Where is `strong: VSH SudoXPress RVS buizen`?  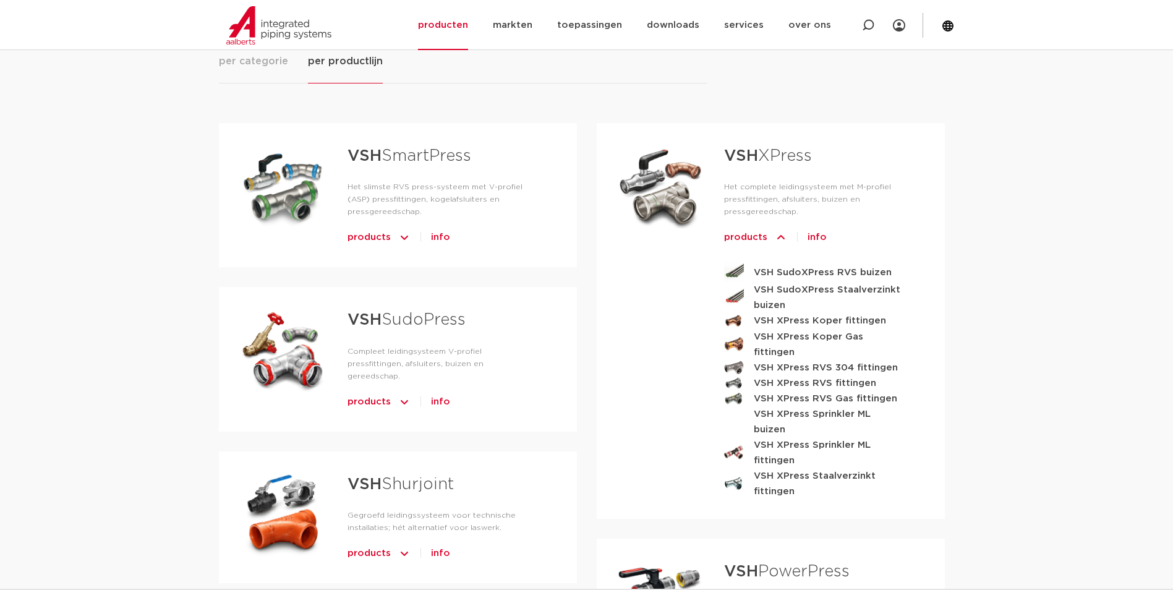
strong: VSH SudoXPress RVS buizen is located at coordinates (823, 272).